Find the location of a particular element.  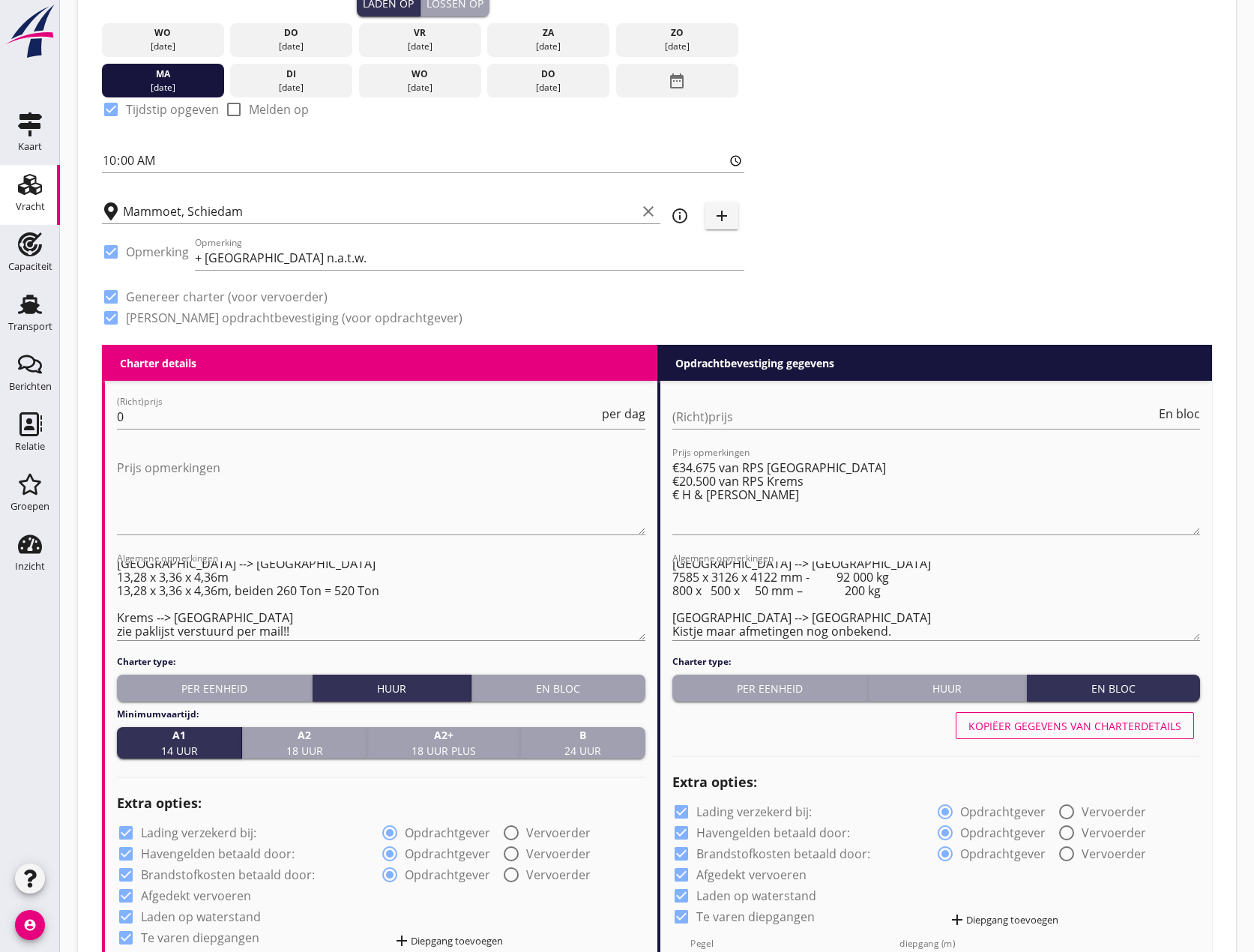

button: A218 uur is located at coordinates (305, 743).